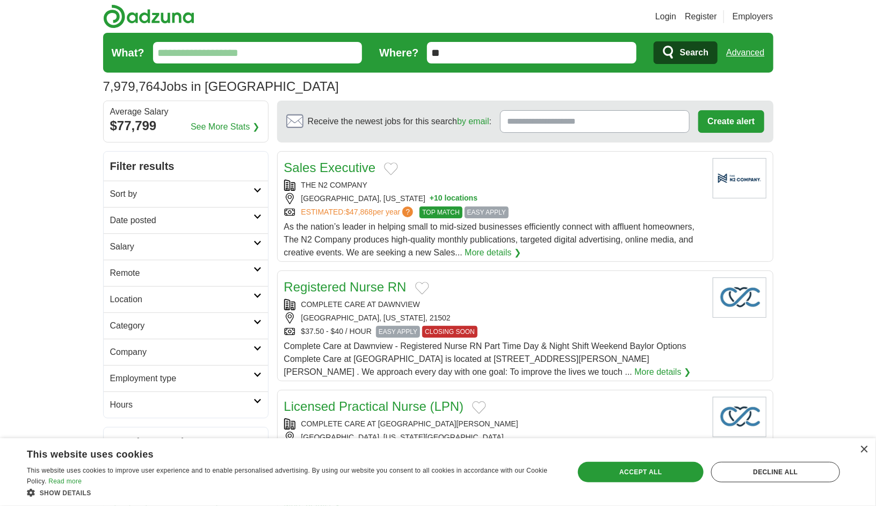 Image resolution: width=876 pixels, height=506 pixels. I want to click on h2: Filter results, so click(186, 166).